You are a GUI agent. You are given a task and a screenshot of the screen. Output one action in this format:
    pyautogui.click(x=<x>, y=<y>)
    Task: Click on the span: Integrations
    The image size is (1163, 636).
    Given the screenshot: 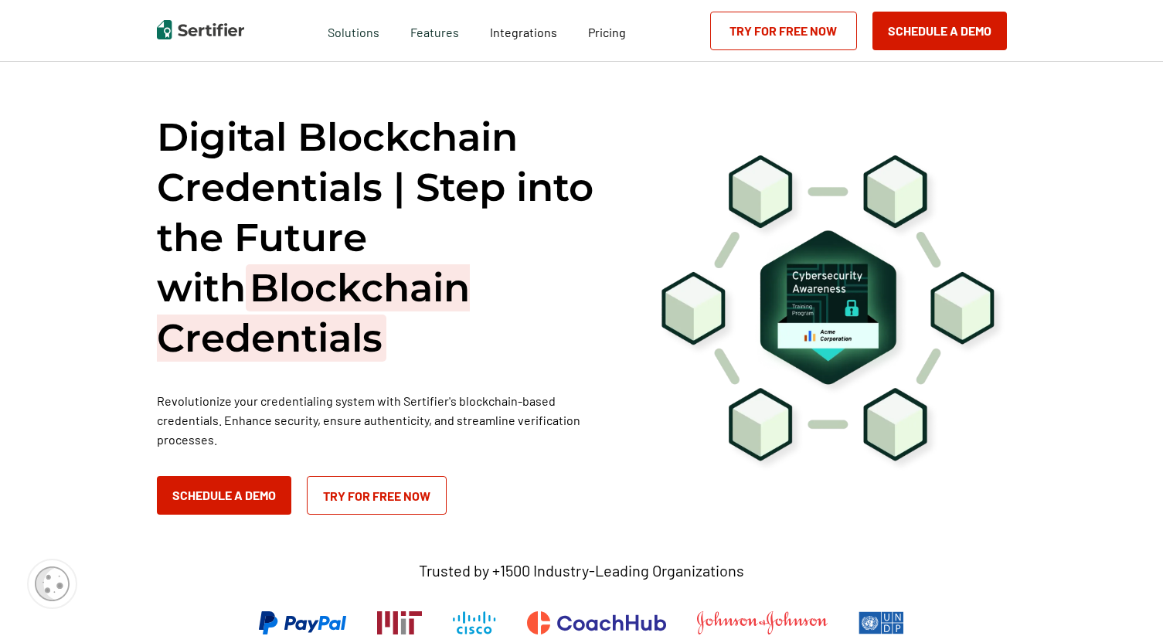 What is the action you would take?
    pyautogui.click(x=523, y=32)
    